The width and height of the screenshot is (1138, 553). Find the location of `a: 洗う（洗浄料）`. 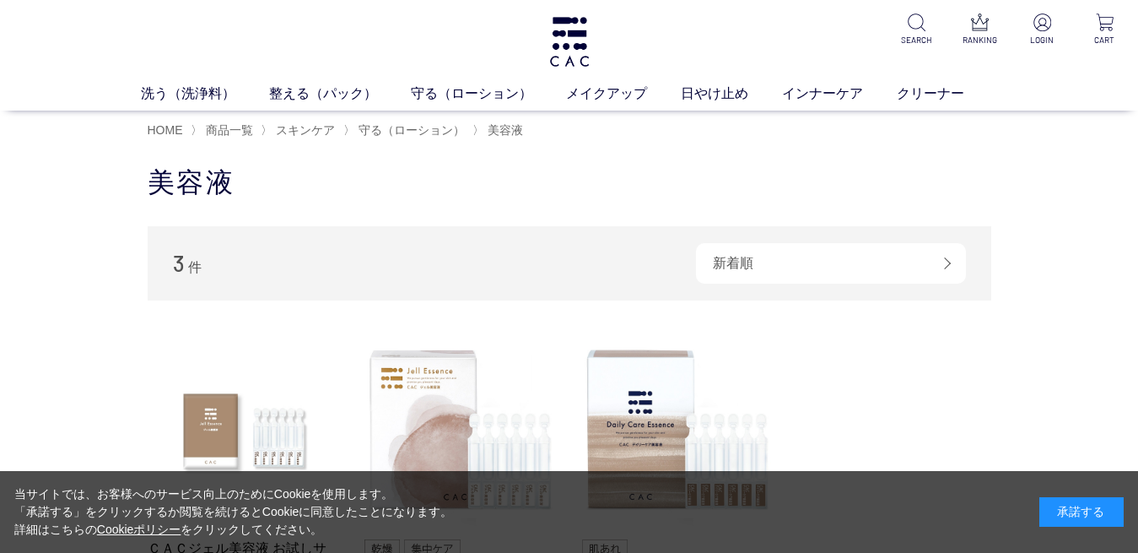

a: 洗う（洗浄料） is located at coordinates (205, 94).